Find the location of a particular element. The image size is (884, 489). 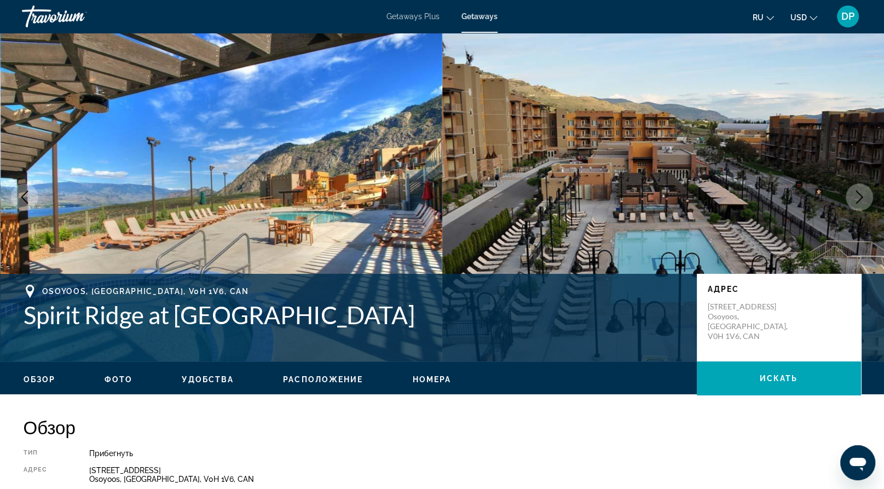

span: Обзор is located at coordinates (39, 379).